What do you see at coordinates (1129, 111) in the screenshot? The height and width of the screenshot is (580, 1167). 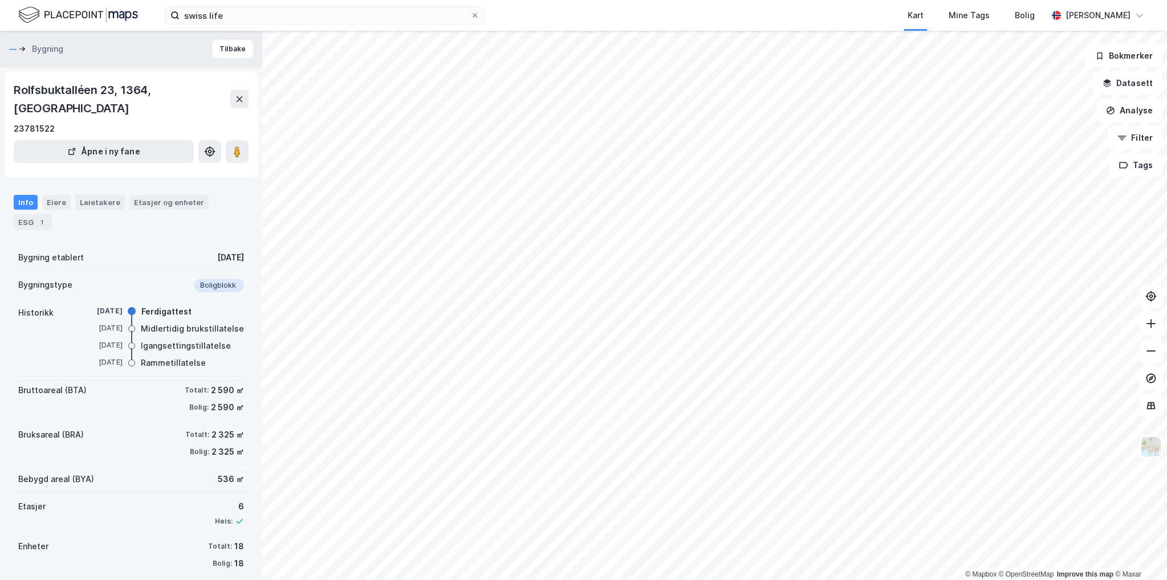 I see `button: Analyse` at bounding box center [1129, 111].